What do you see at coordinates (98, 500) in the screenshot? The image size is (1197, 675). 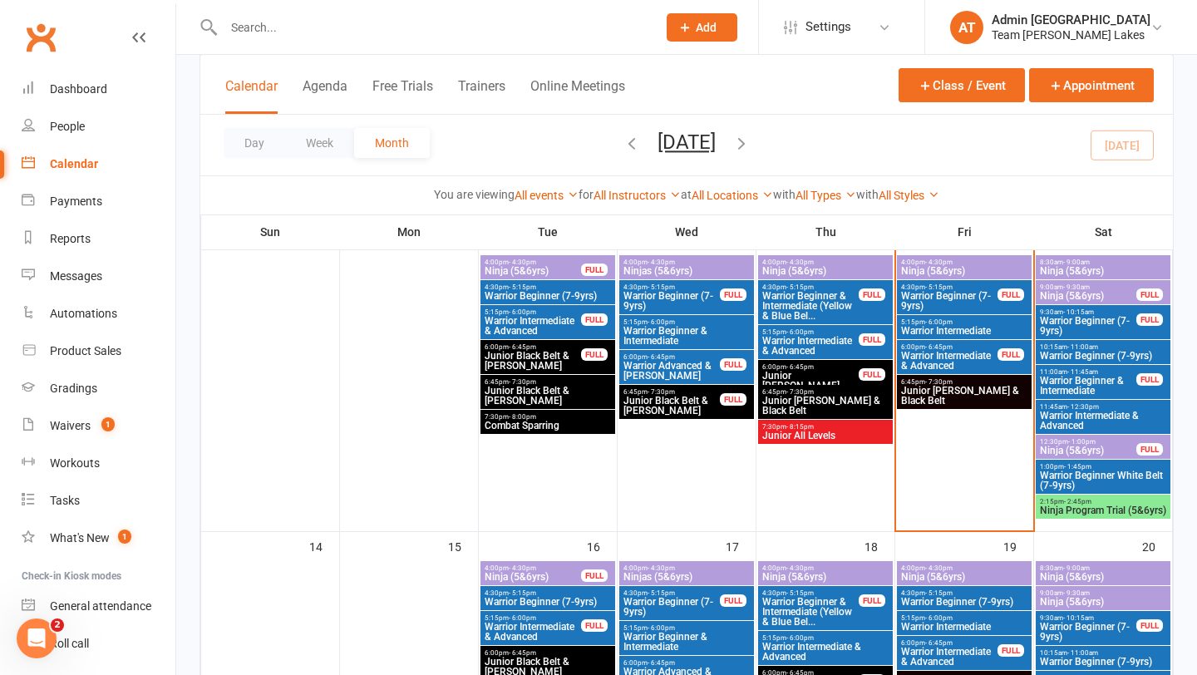 I see `a: Tasks` at bounding box center [98, 500].